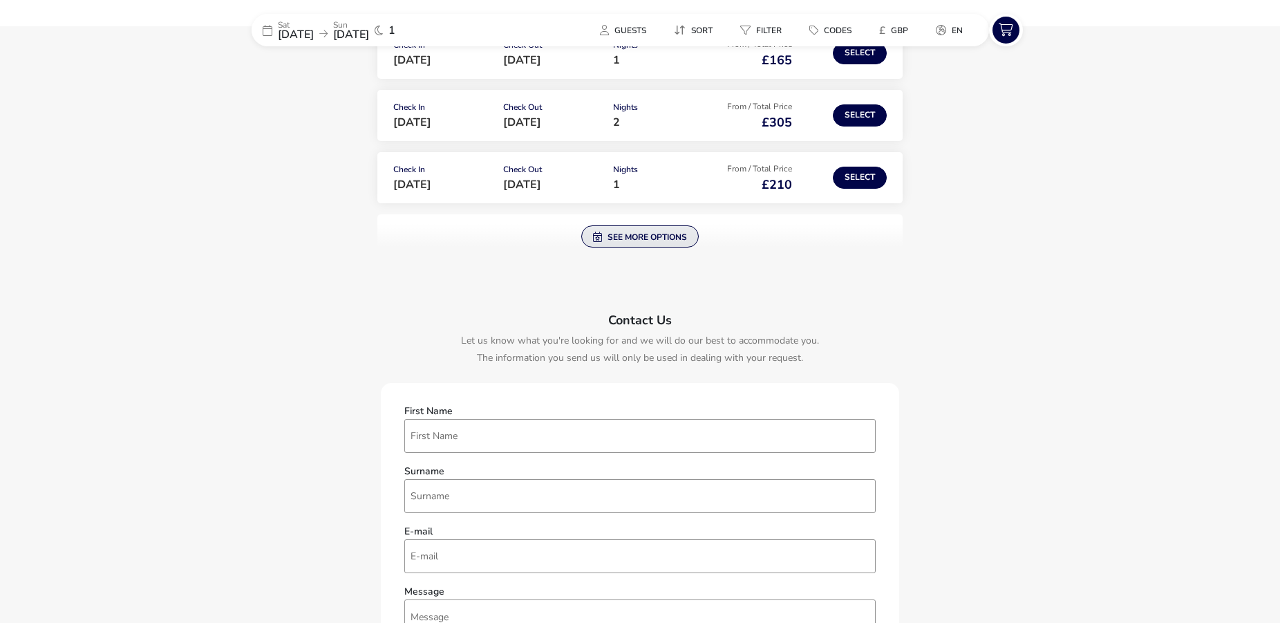 This screenshot has width=1280, height=623. What do you see at coordinates (640, 556) in the screenshot?
I see `input: email` at bounding box center [640, 556].